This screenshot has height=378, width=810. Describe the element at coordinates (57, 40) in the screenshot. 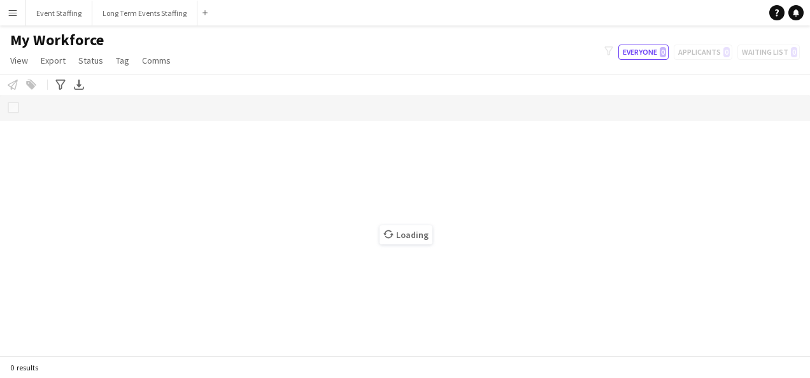

I see `span: My Workforce` at that location.